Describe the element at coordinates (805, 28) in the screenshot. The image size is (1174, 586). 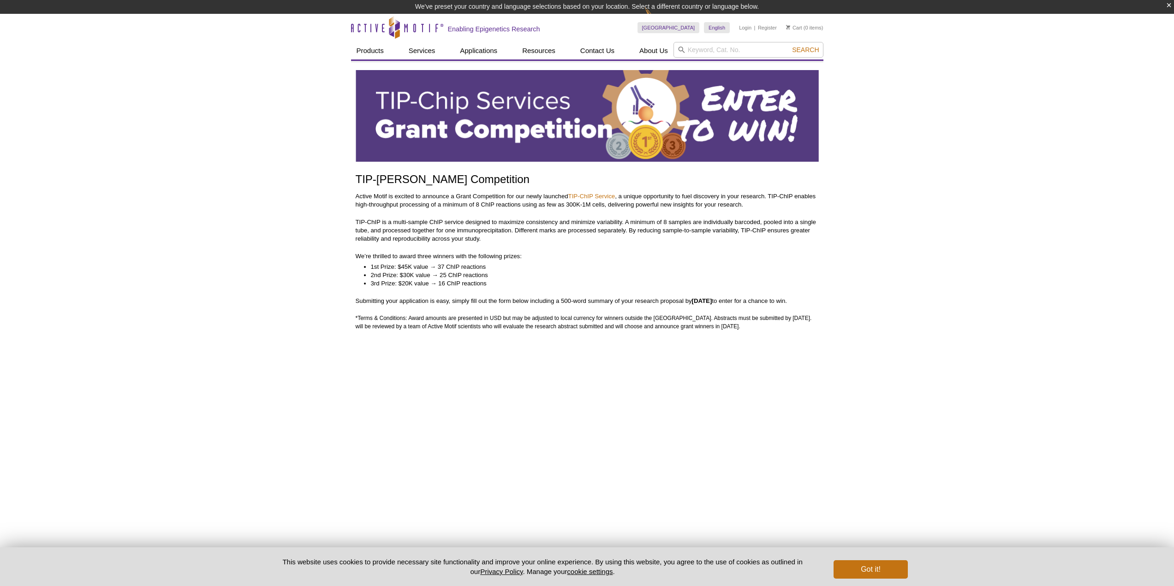
I see `li: (0 items)` at that location.